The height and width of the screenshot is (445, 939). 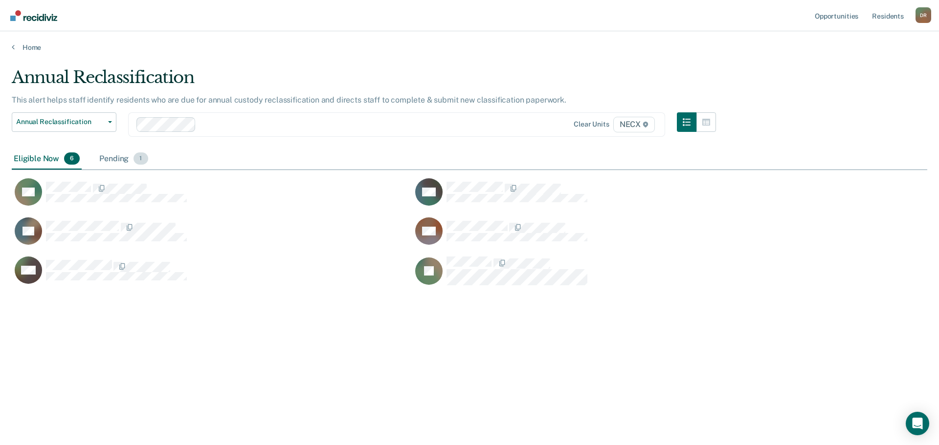 I want to click on span: 6, so click(x=72, y=159).